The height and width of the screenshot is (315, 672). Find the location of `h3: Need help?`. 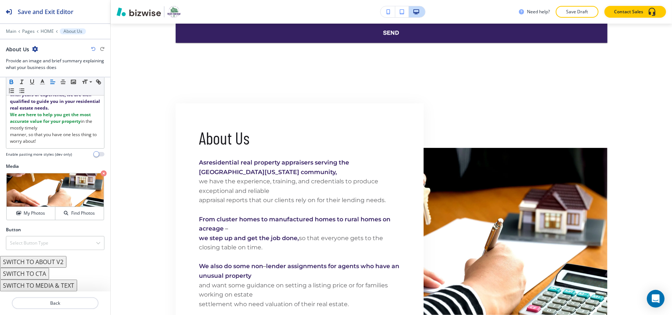

h3: Need help? is located at coordinates (539, 12).